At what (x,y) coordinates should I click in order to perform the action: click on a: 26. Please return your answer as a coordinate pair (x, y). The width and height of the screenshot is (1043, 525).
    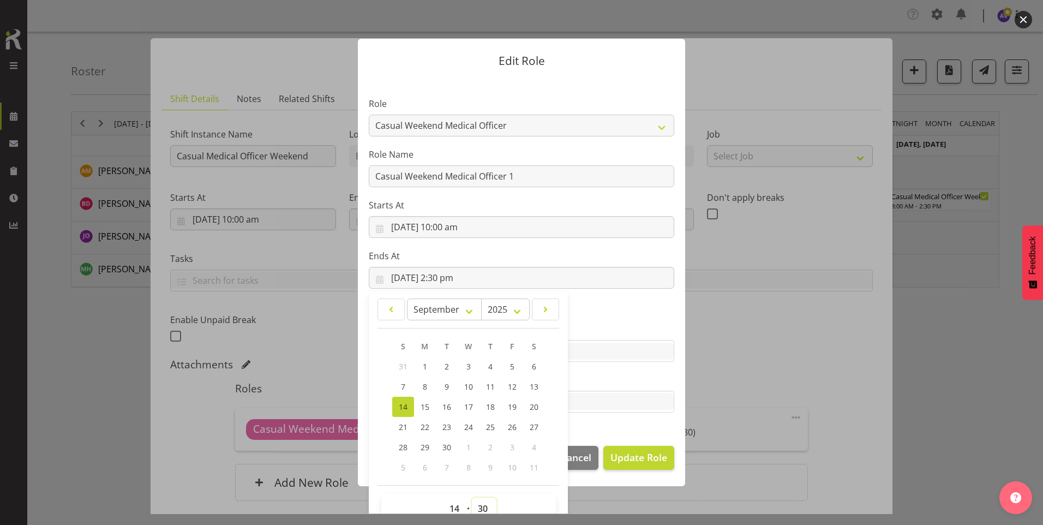
    Looking at the image, I should click on (512, 427).